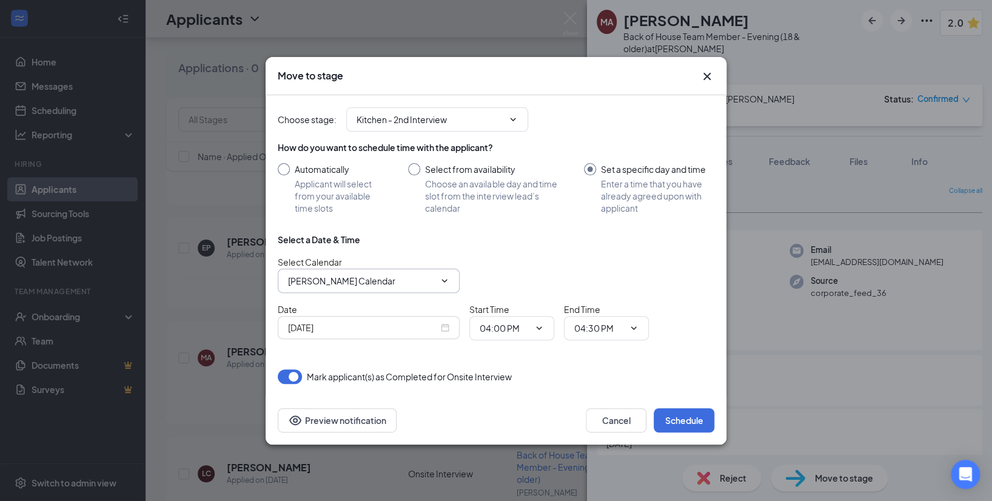  Describe the element at coordinates (310, 262) in the screenshot. I see `span: Select Calendar` at that location.